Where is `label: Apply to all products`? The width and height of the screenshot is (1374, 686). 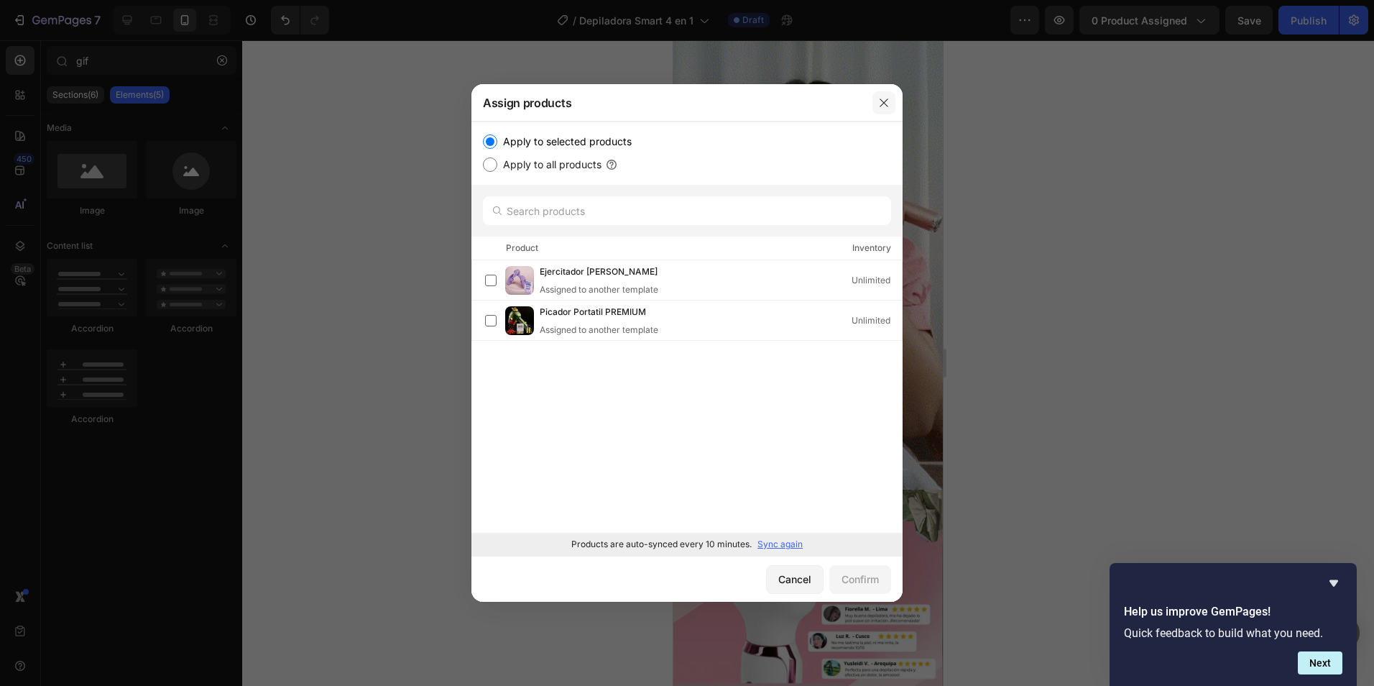 label: Apply to all products is located at coordinates (549, 165).